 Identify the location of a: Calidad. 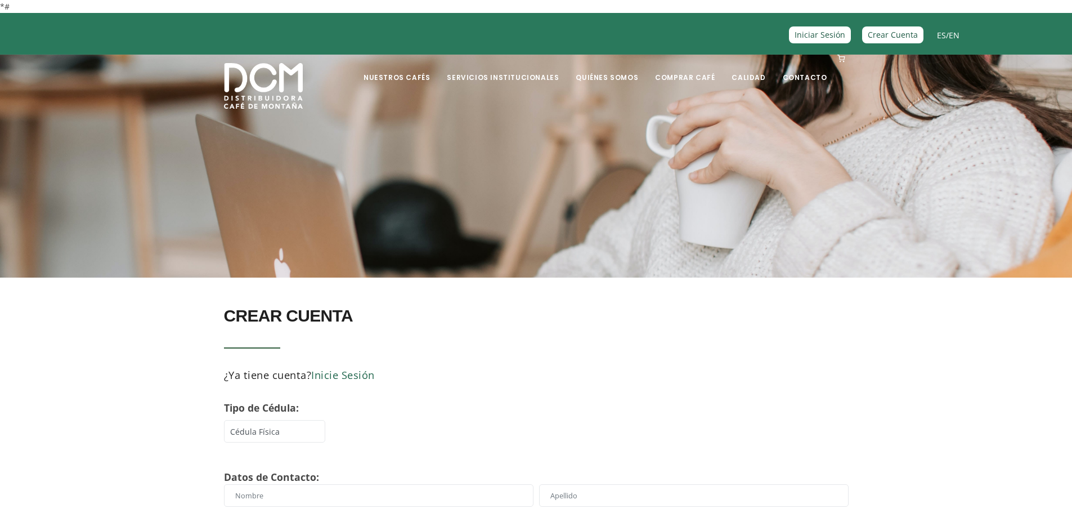
(749, 69).